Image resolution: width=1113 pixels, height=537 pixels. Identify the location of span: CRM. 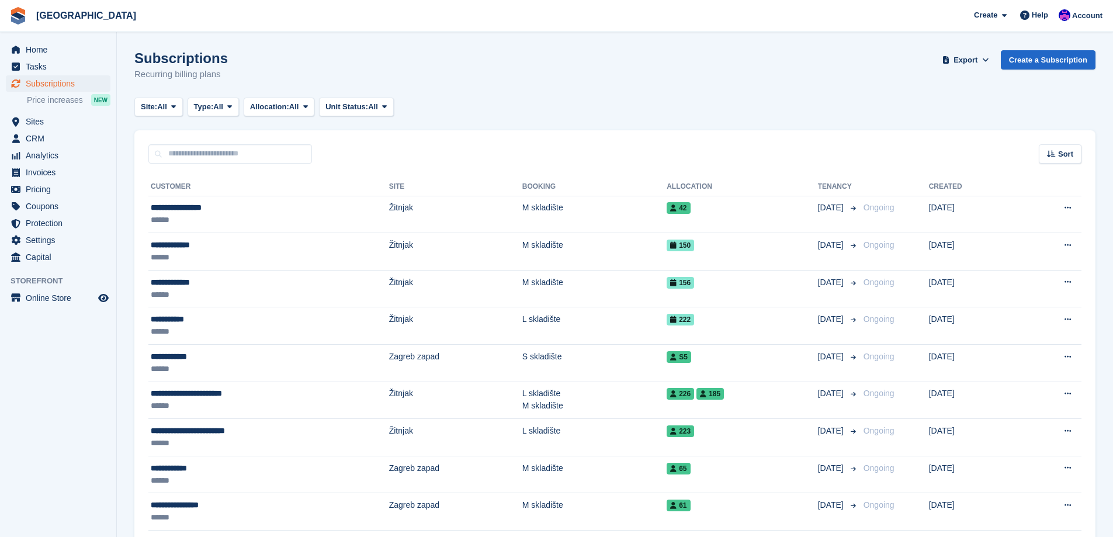
(61, 138).